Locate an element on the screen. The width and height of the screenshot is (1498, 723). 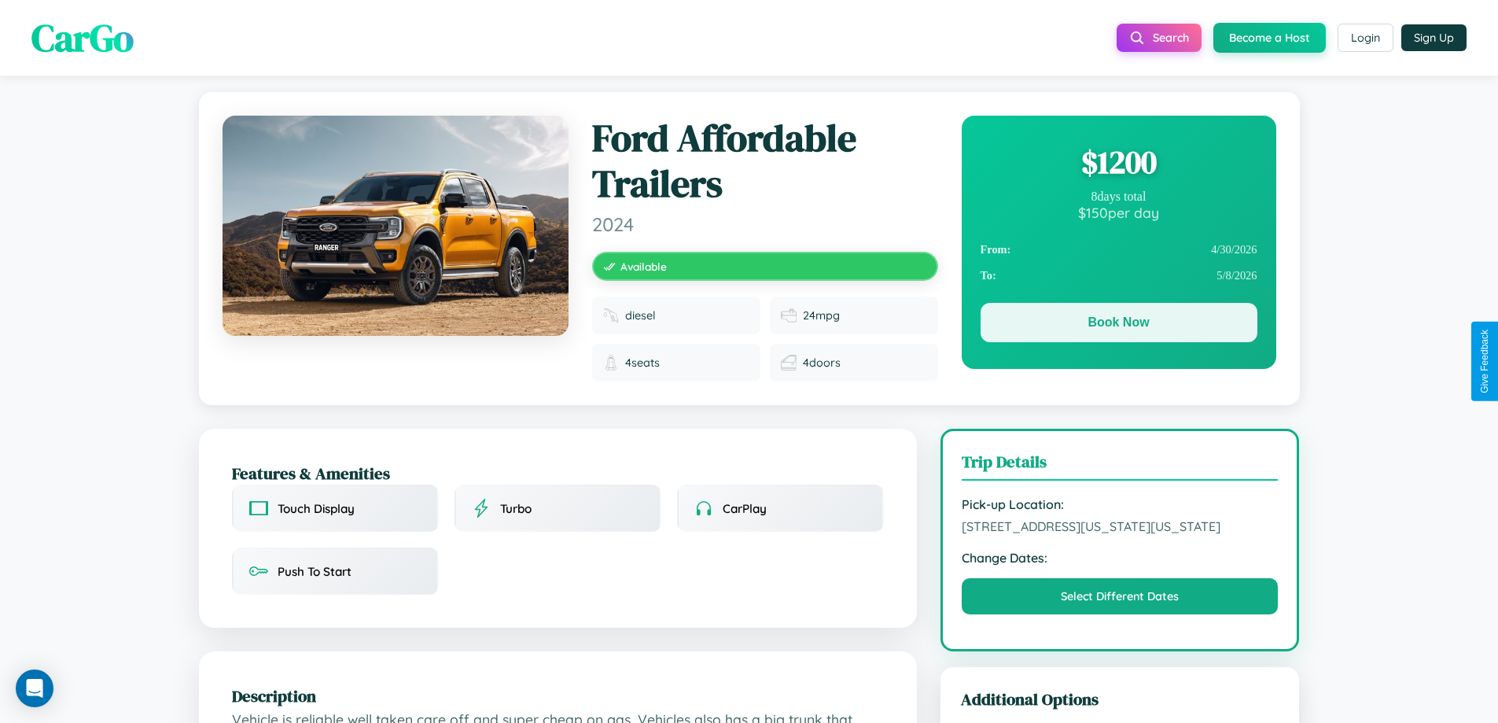
img: Fuel efficiency is located at coordinates (789, 315).